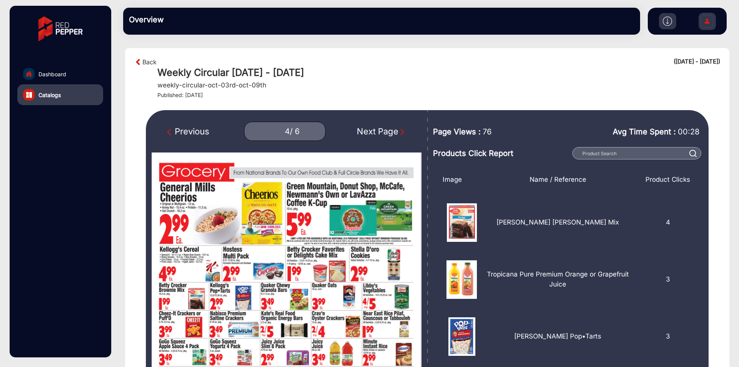 The width and height of the screenshot is (739, 367). Describe the element at coordinates (644, 132) in the screenshot. I see `span: Avg Time Spent :` at that location.